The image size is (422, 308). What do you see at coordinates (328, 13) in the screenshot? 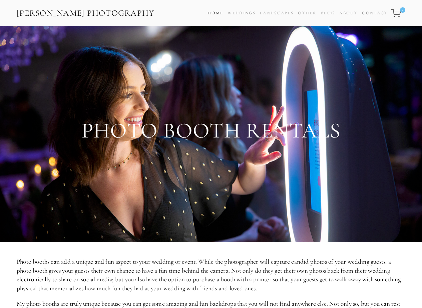
I see `a: Blog` at bounding box center [328, 13].